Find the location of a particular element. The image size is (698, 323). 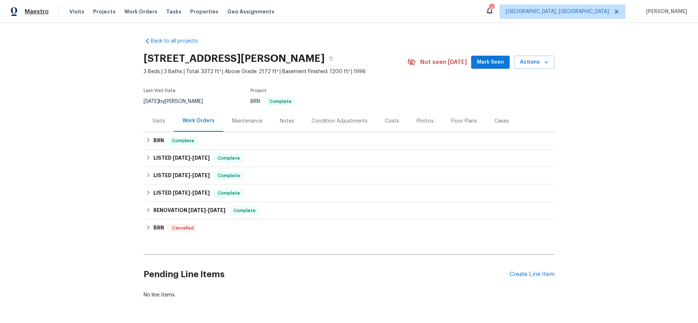

span: Geo Assignments is located at coordinates (251, 12).